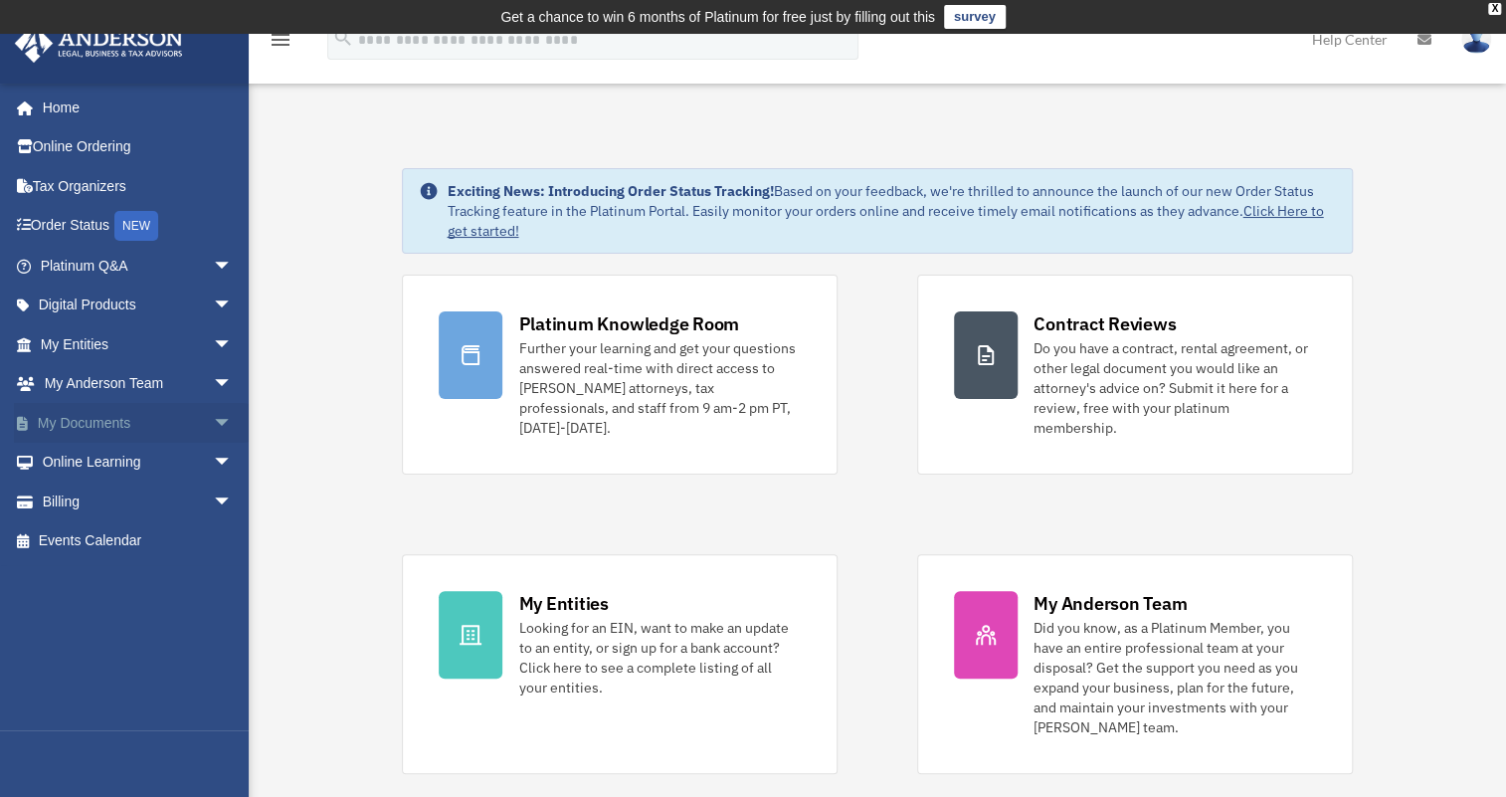  What do you see at coordinates (975, 17) in the screenshot?
I see `a: survey` at bounding box center [975, 17].